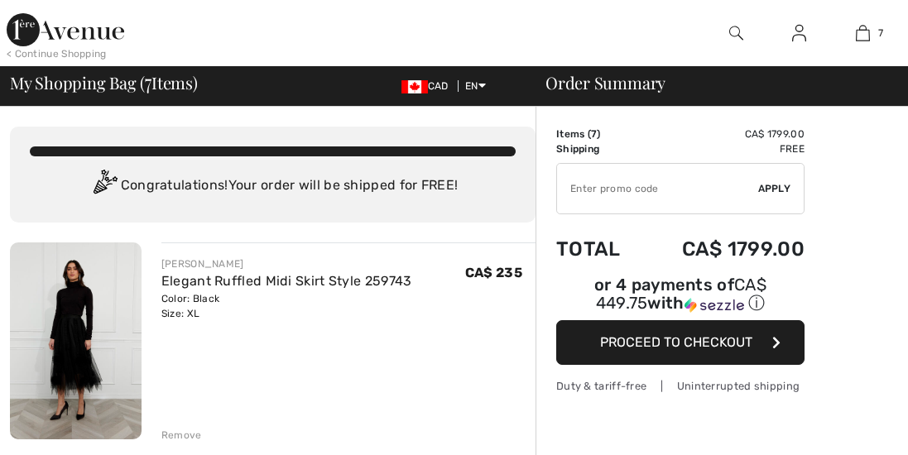 The height and width of the screenshot is (455, 908). What do you see at coordinates (736, 33) in the screenshot?
I see `img: search the website` at bounding box center [736, 33].